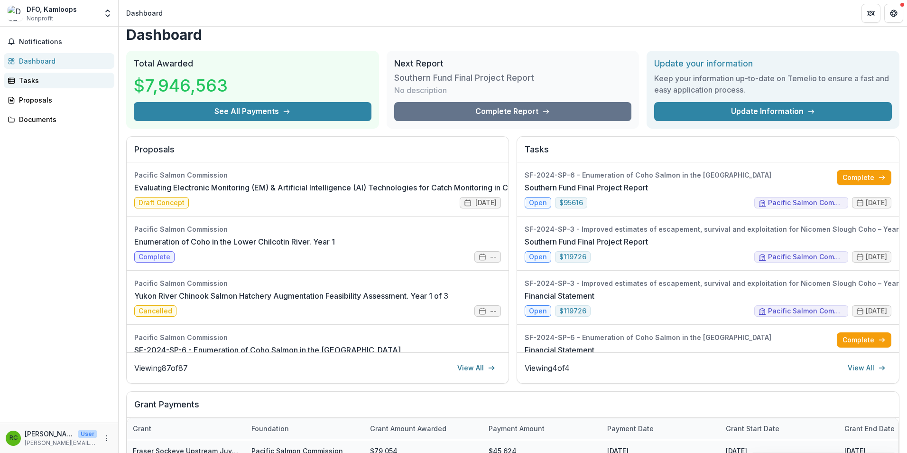  What do you see at coordinates (871, 13) in the screenshot?
I see `button: Partners` at bounding box center [871, 13].